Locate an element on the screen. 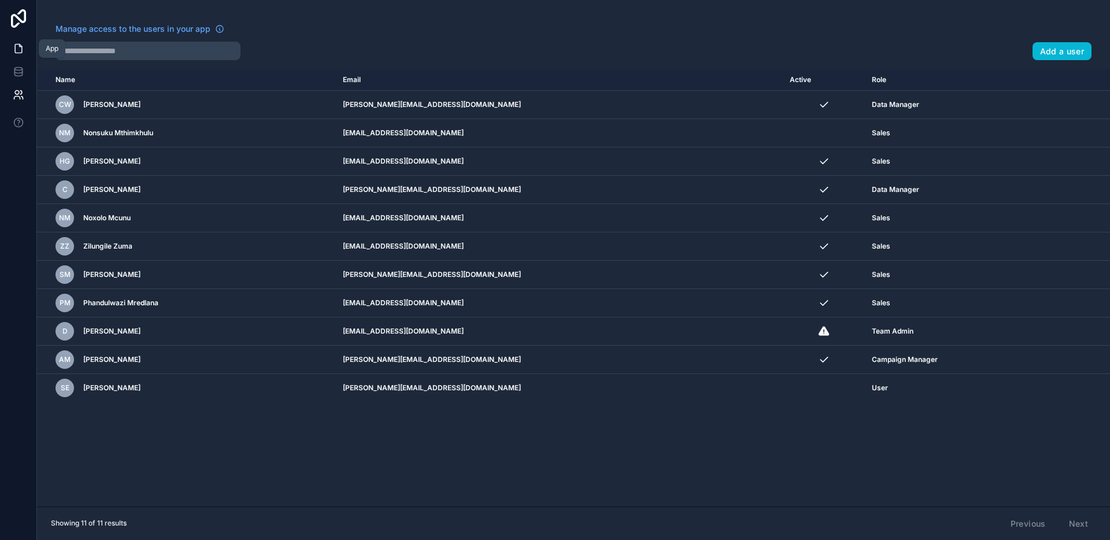 The image size is (1110, 540). span: Zilungile Zuma is located at coordinates (108, 246).